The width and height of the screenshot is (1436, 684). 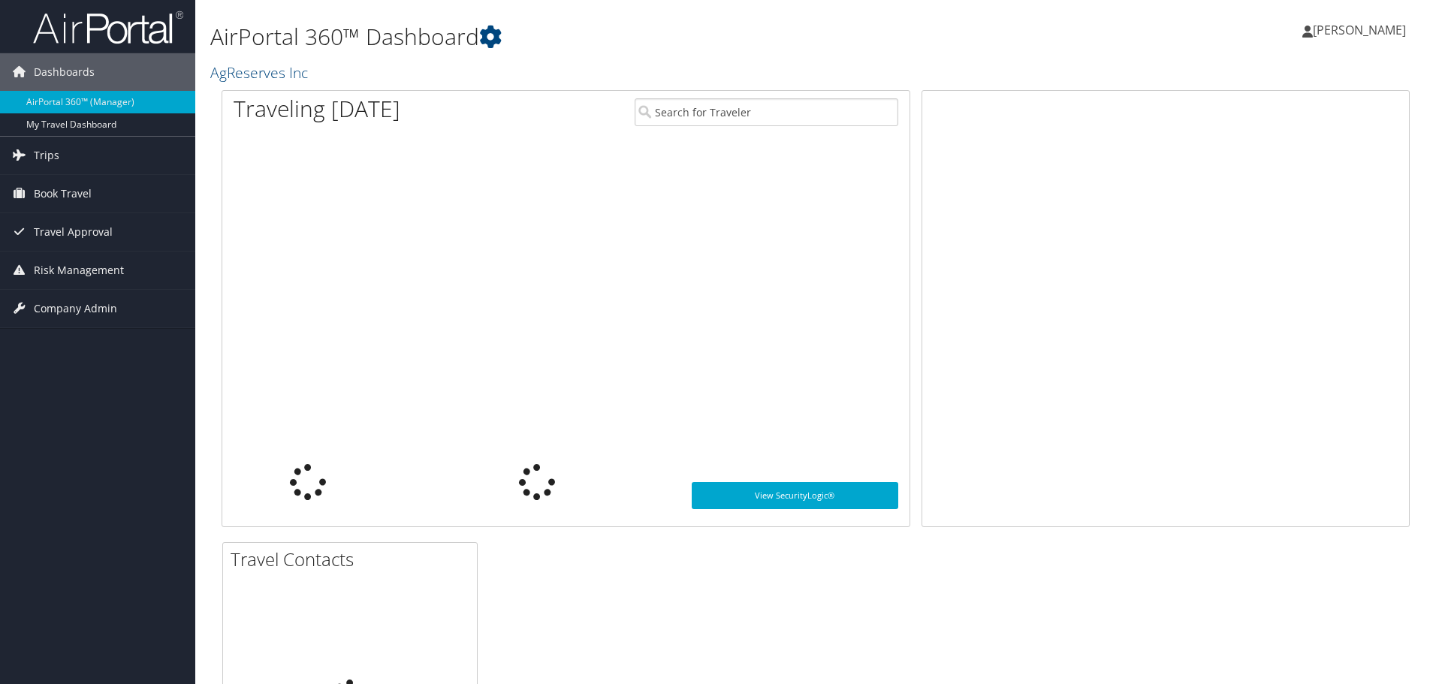 What do you see at coordinates (261, 72) in the screenshot?
I see `a: AgReserves Inc` at bounding box center [261, 72].